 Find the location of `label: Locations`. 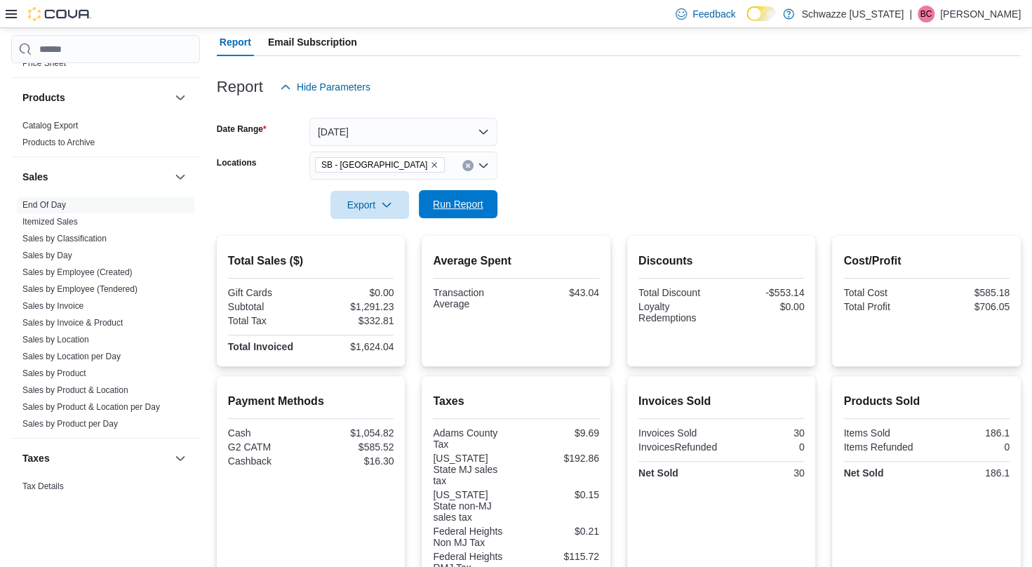

label: Locations is located at coordinates (236, 163).